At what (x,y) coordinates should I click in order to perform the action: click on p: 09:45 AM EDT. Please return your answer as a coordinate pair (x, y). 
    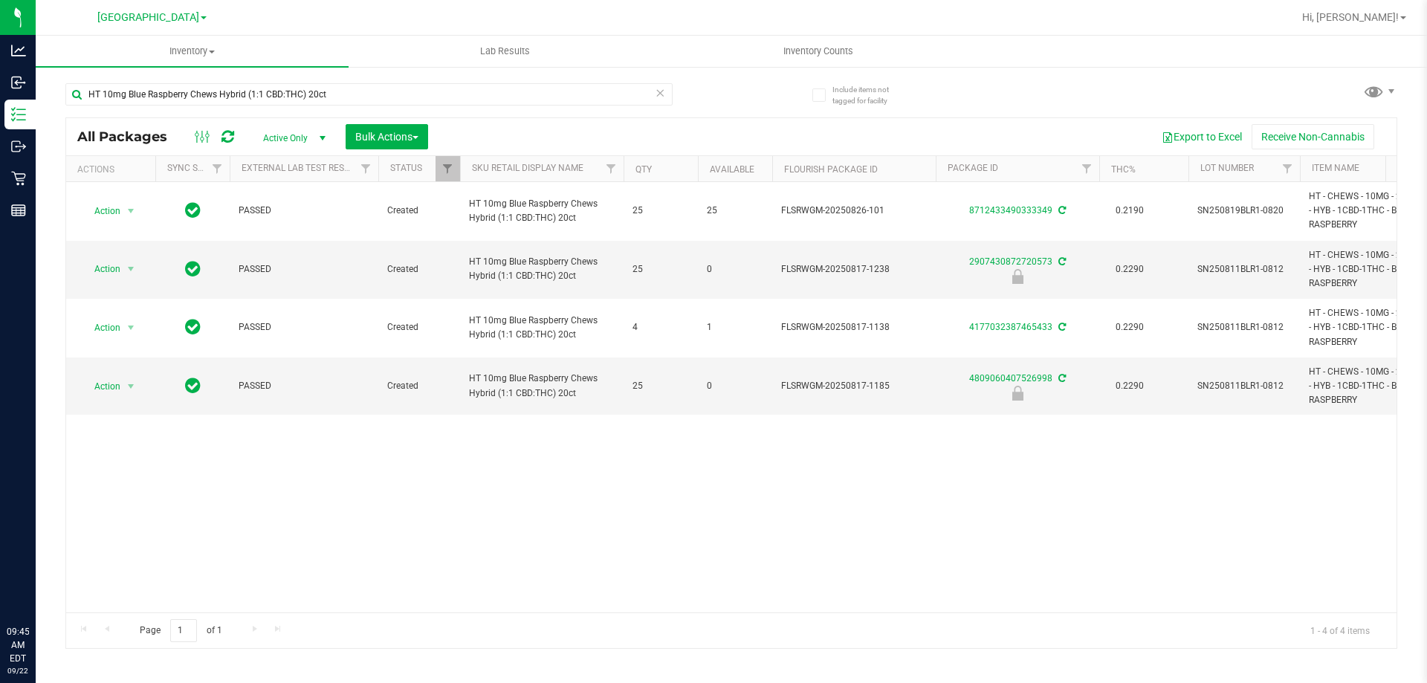
    Looking at the image, I should click on (18, 645).